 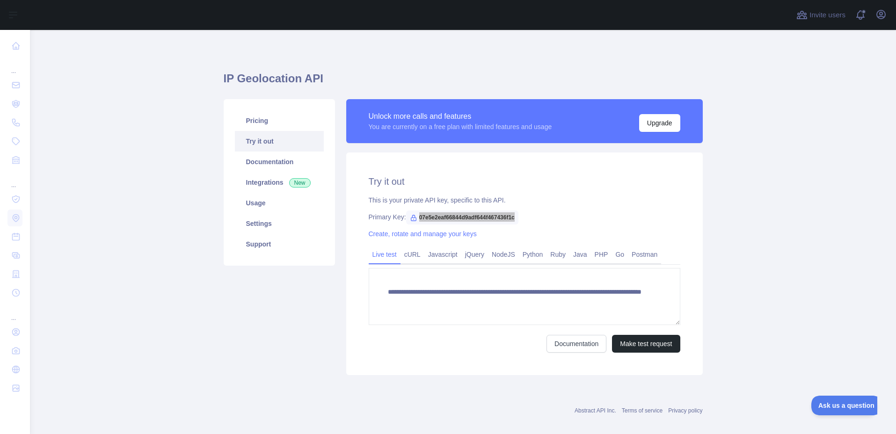 I want to click on a: jQuery, so click(x=474, y=255).